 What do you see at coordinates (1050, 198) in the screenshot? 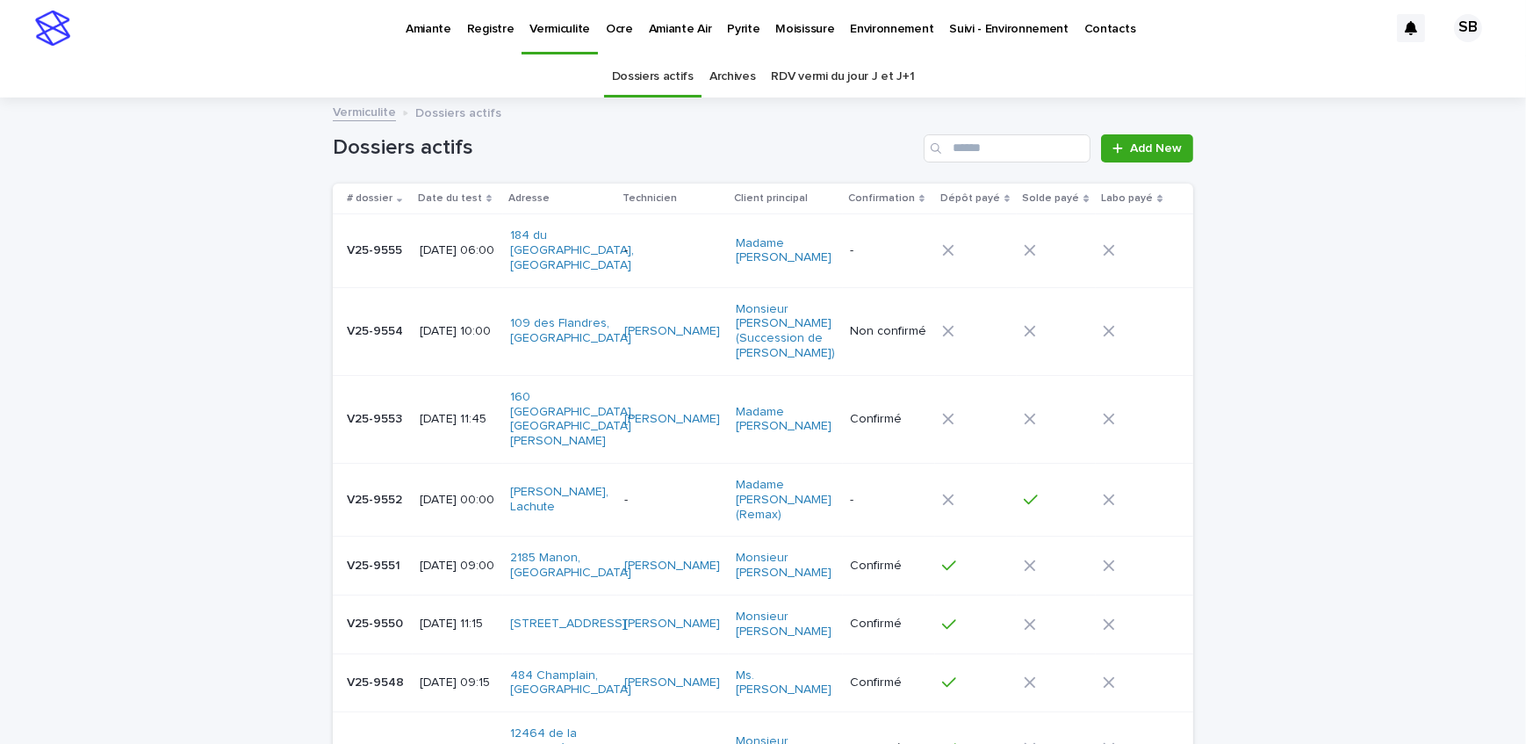
I see `p: Solde payé` at bounding box center [1050, 198].